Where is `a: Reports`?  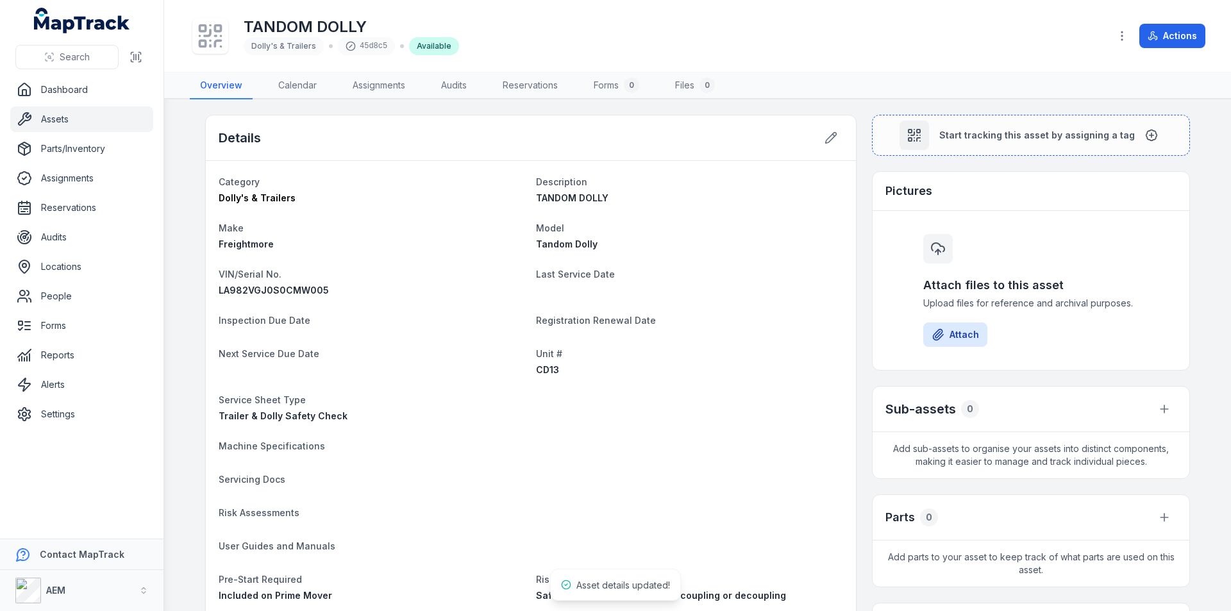 a: Reports is located at coordinates (81, 355).